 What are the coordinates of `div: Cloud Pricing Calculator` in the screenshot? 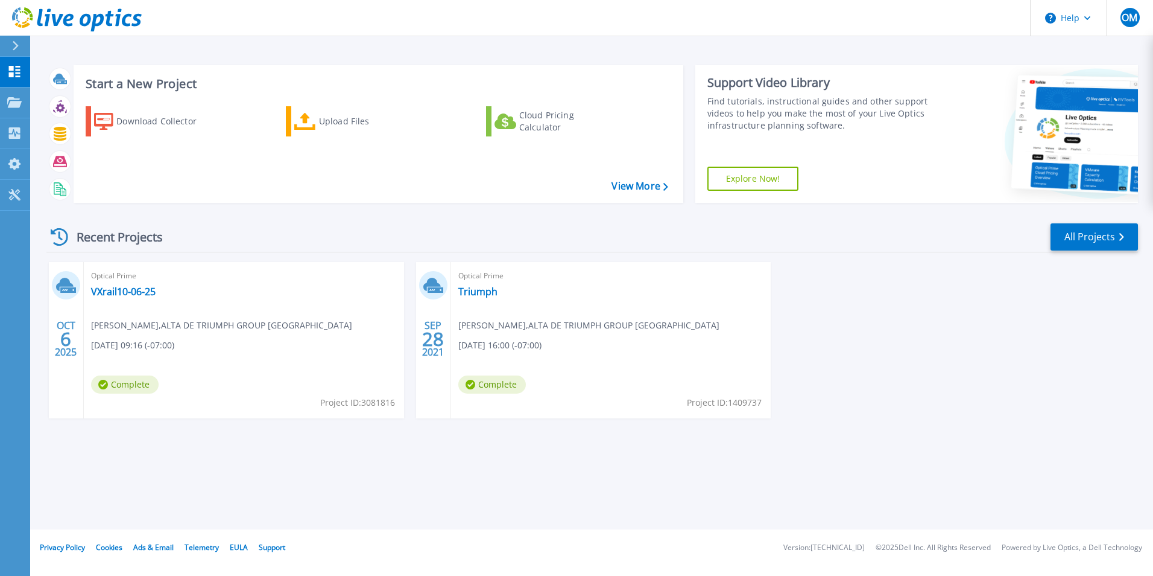 It's located at (568, 121).